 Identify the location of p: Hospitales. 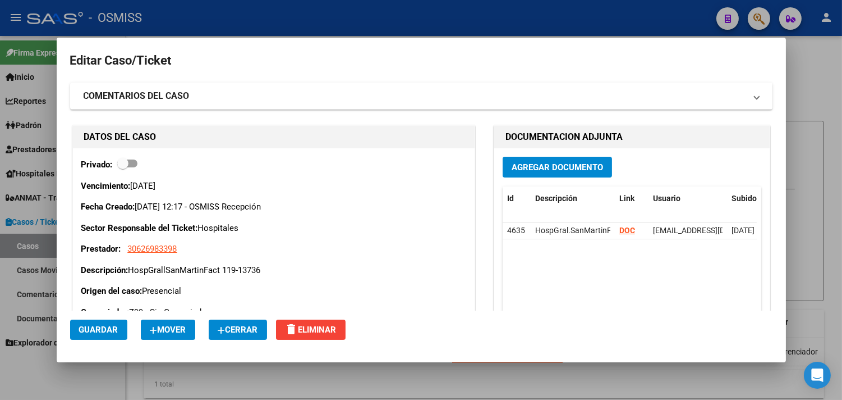
(274, 228).